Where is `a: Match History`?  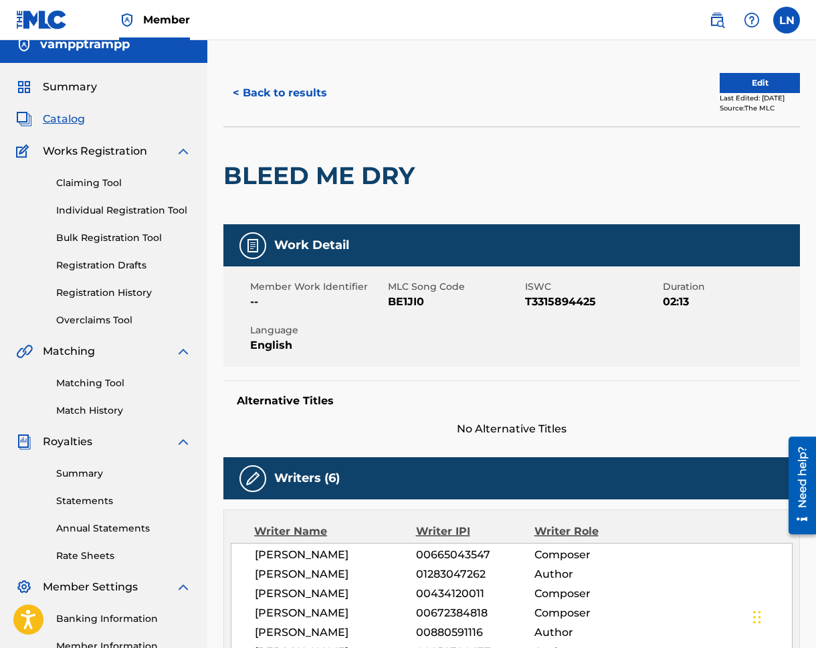 a: Match History is located at coordinates (124, 410).